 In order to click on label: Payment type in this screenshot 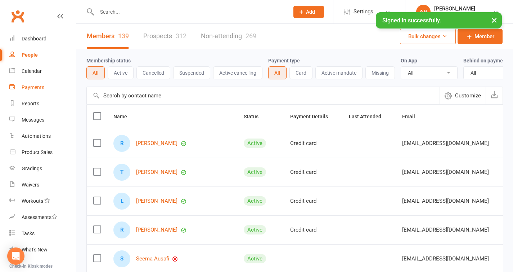, I will do `click(284, 61)`.